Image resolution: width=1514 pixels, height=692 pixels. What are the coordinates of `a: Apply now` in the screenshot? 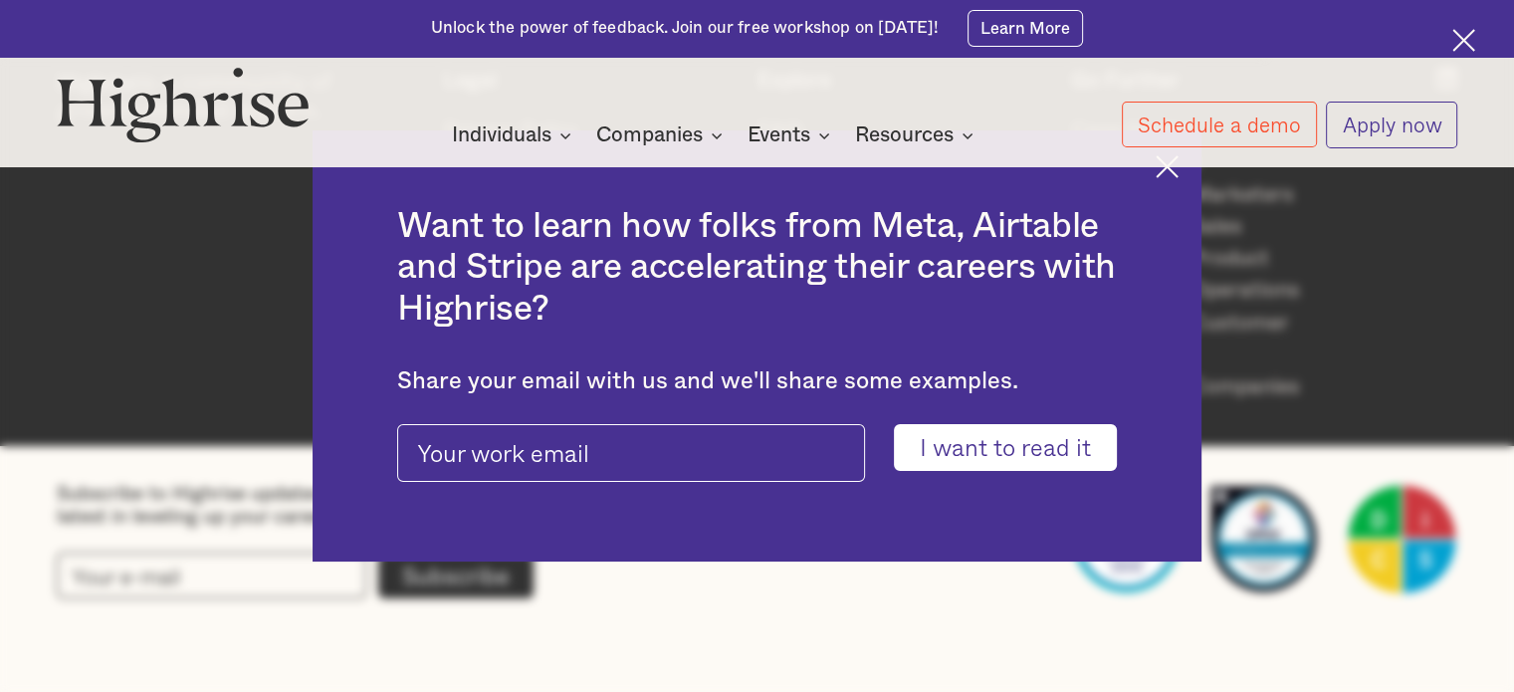 It's located at (1391, 124).